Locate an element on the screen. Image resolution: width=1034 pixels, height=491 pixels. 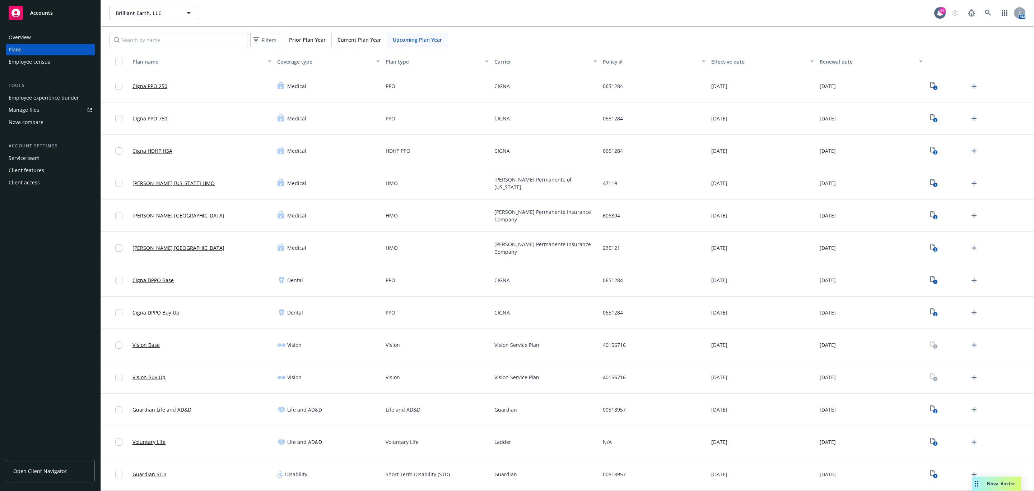
div: Employee census is located at coordinates (29, 62).